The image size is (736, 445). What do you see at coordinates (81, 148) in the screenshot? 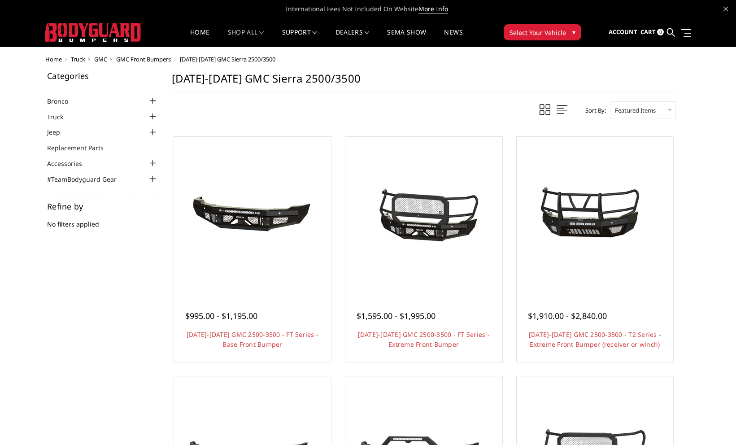
I see `a: Replacement Parts` at bounding box center [81, 148].